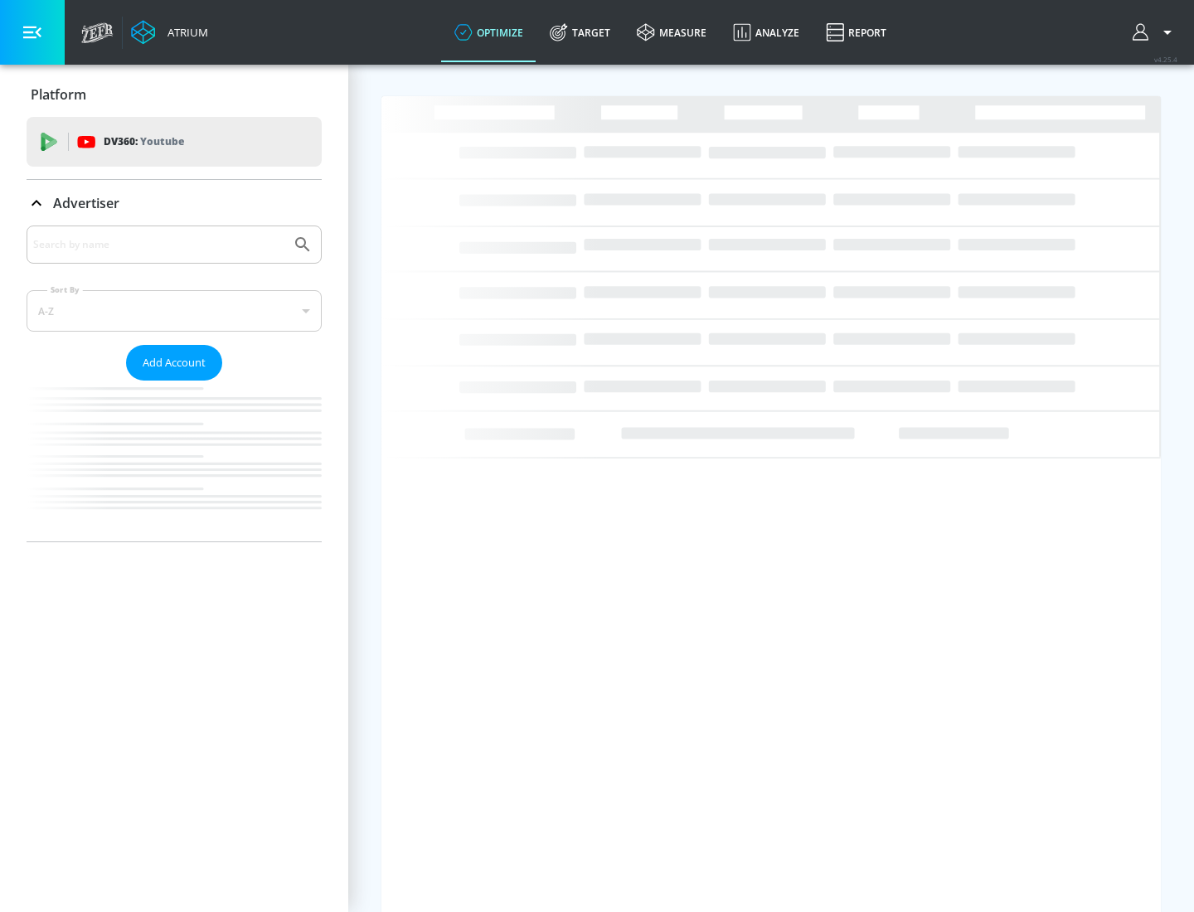 The height and width of the screenshot is (912, 1194). What do you see at coordinates (65, 289) in the screenshot?
I see `label: Sort By` at bounding box center [65, 289].